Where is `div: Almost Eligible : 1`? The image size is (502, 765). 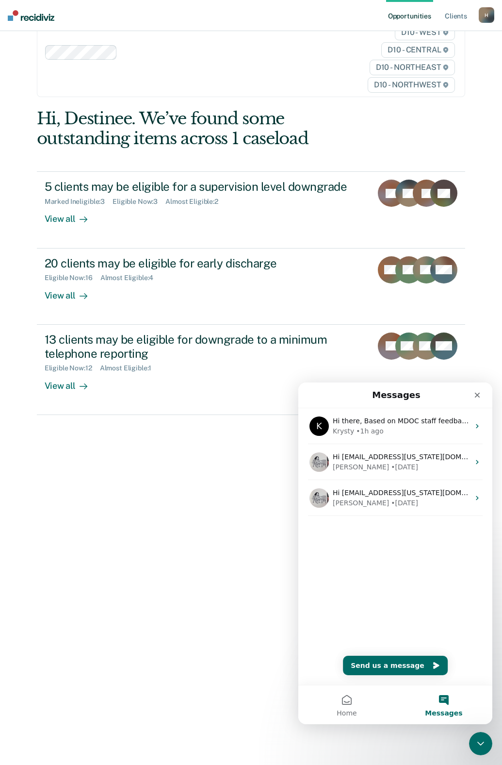 div: Almost Eligible : 1 is located at coordinates (130, 368).